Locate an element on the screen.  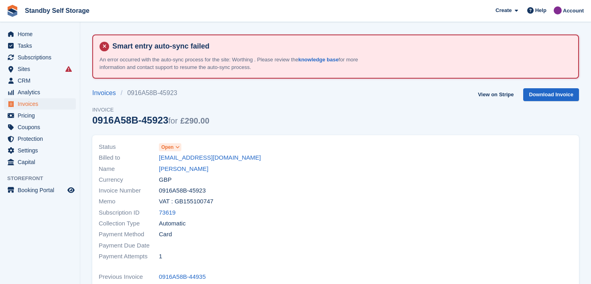
span: GBP is located at coordinates (165, 180).